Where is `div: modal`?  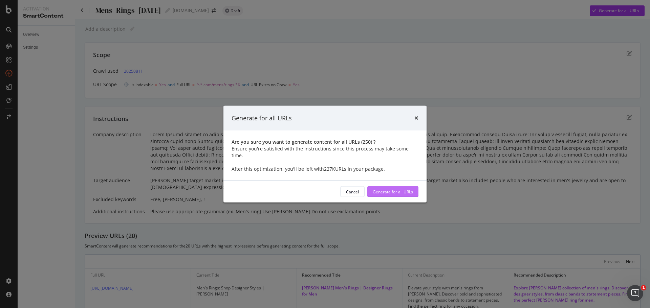 div: modal is located at coordinates (325, 154).